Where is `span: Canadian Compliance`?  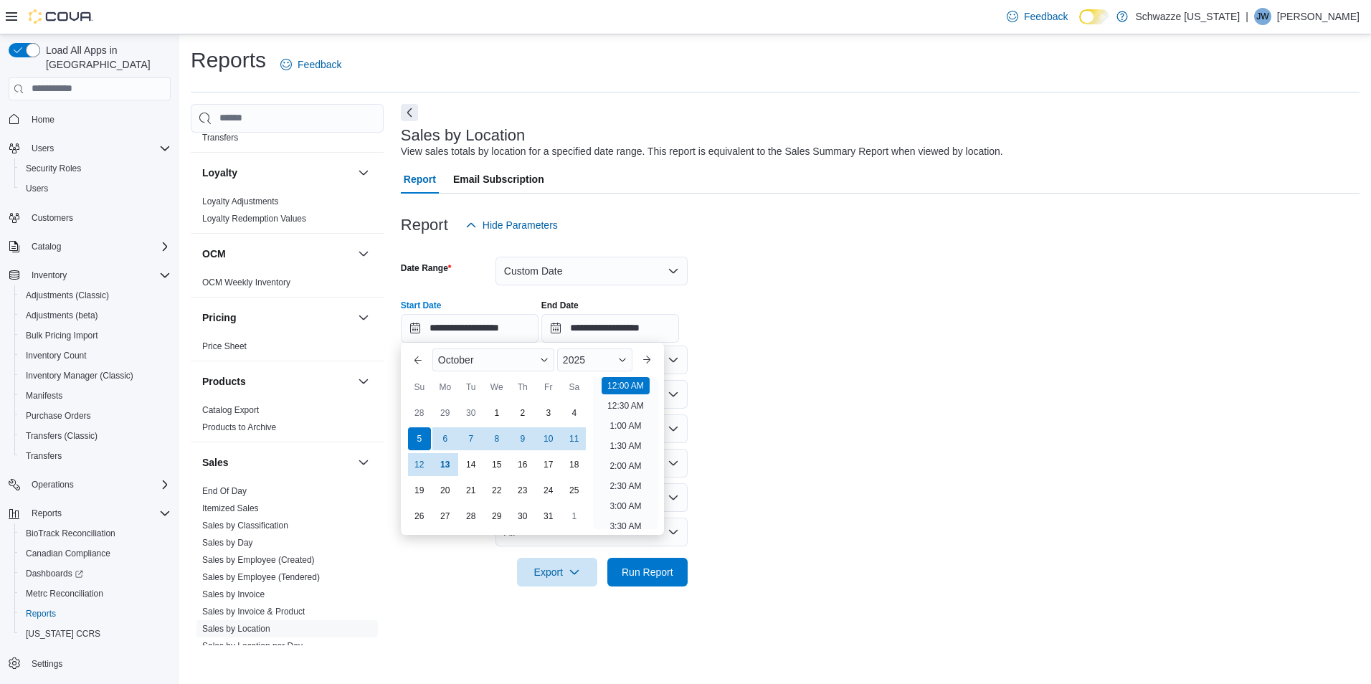
span: Canadian Compliance is located at coordinates (68, 553).